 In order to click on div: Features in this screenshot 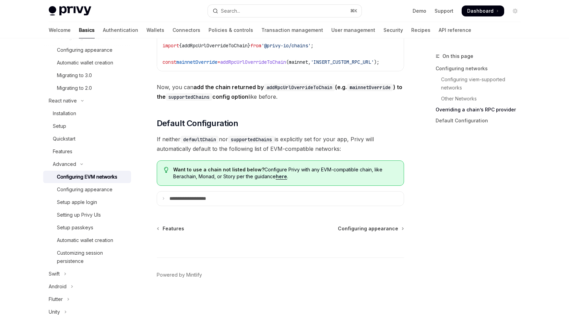, I will do `click(62, 151)`.